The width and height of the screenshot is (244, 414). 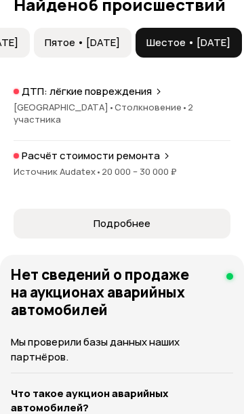 What do you see at coordinates (103, 113) in the screenshot?
I see `span: 2 участника` at bounding box center [103, 113].